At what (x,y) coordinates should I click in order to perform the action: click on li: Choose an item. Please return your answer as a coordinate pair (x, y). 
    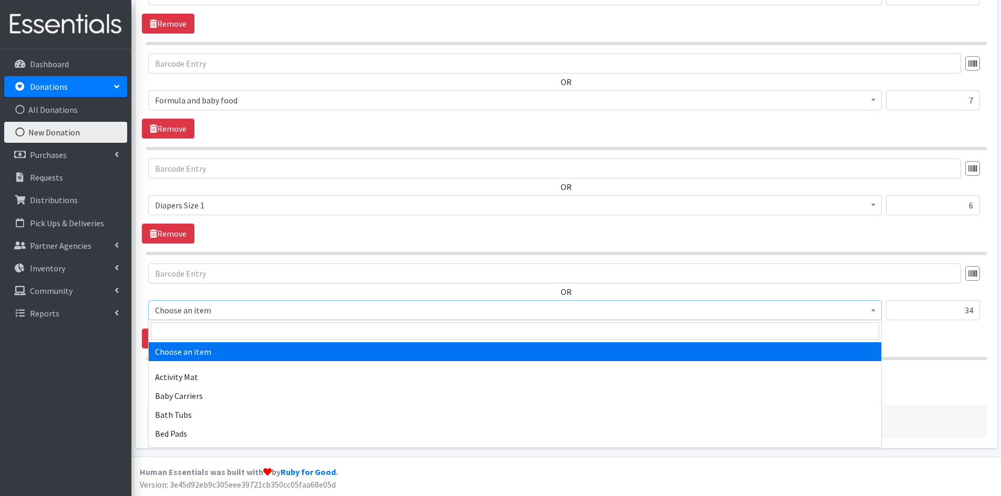
    Looking at the image, I should click on (515, 352).